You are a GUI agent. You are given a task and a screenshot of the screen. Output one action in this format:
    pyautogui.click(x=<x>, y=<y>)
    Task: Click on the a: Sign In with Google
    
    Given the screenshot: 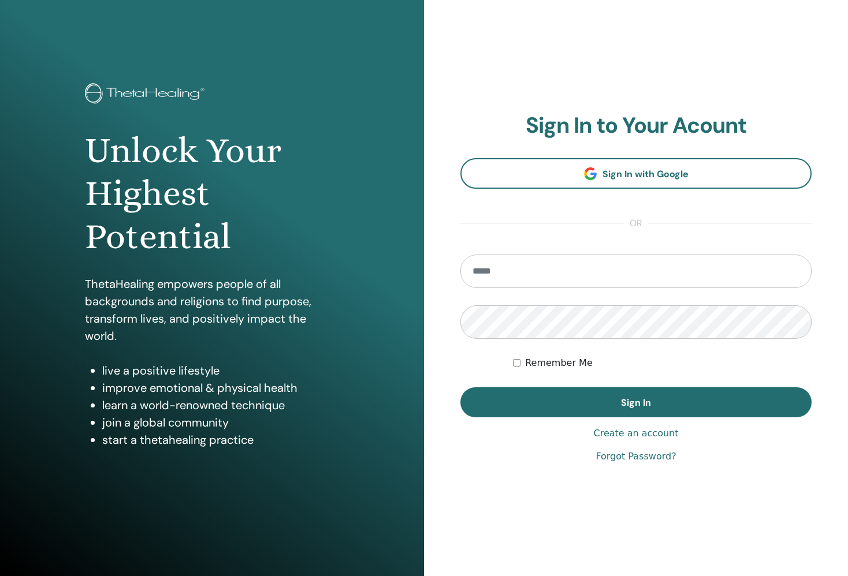 What is the action you would take?
    pyautogui.click(x=636, y=173)
    